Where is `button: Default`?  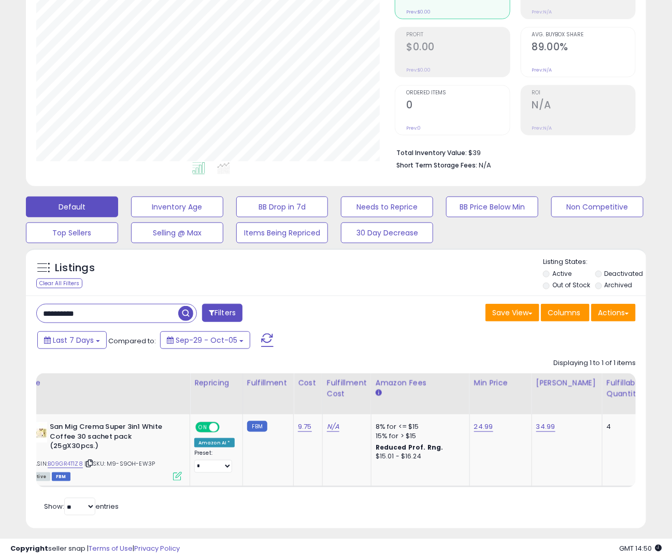
button: Default is located at coordinates (72, 207).